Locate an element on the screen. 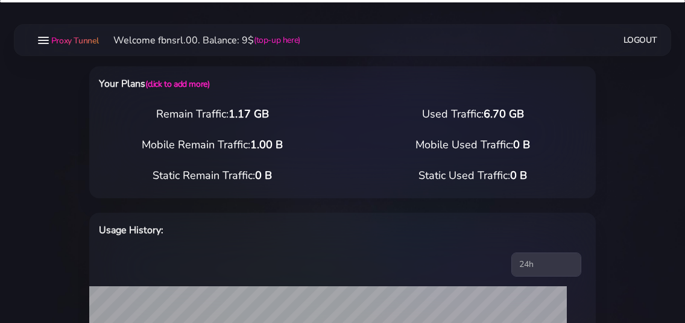 This screenshot has width=685, height=323. h6: Your Plans is located at coordinates (237, 84).